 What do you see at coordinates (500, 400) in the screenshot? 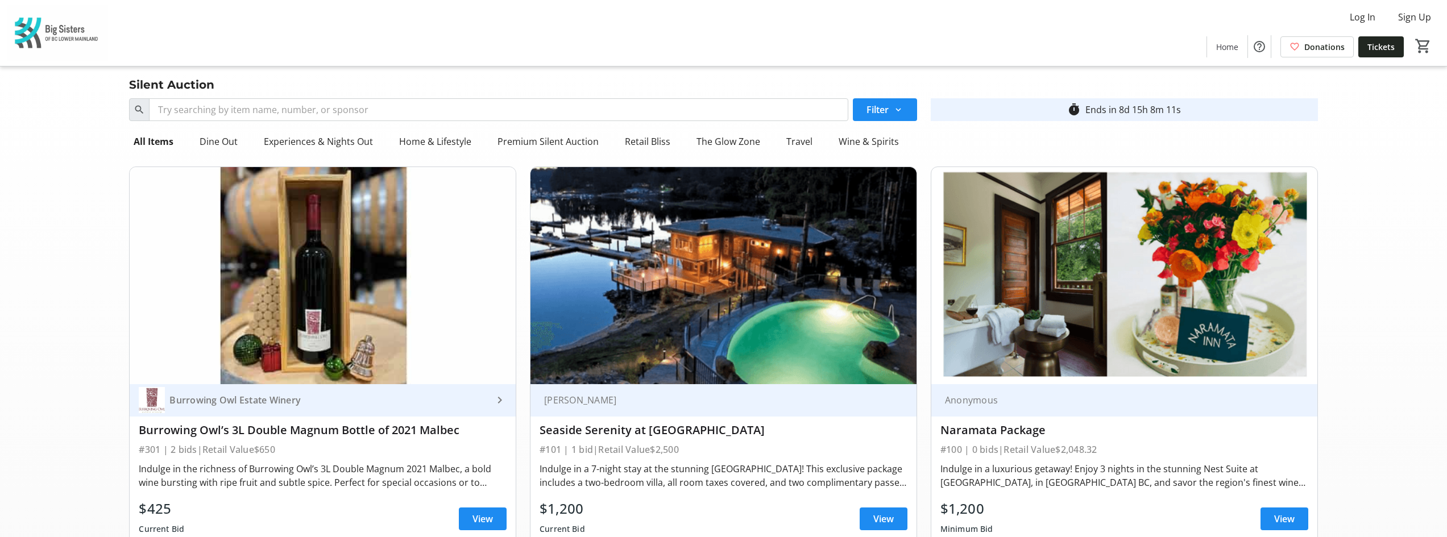
I see `mat-icon: keyboard_arrow_right` at bounding box center [500, 400].